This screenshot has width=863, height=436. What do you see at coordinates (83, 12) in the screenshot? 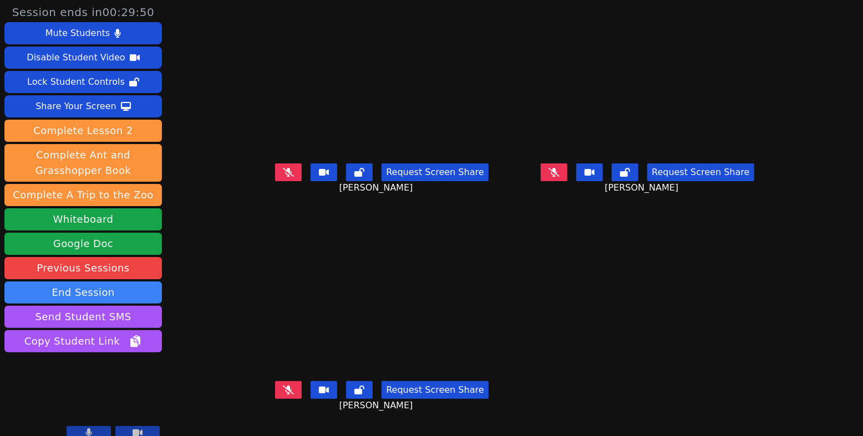
I see `span: Session ends in` at bounding box center [83, 12].